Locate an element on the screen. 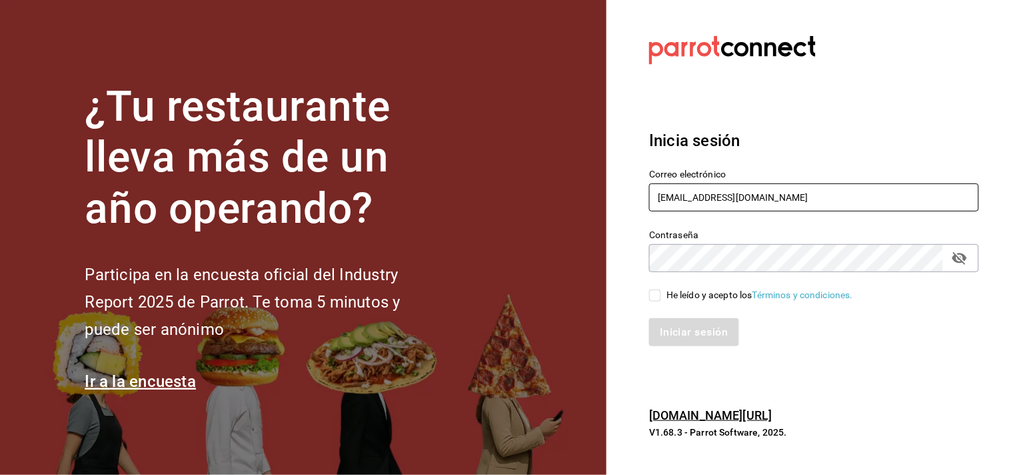  a: Ir a la encuesta is located at coordinates (140, 381).